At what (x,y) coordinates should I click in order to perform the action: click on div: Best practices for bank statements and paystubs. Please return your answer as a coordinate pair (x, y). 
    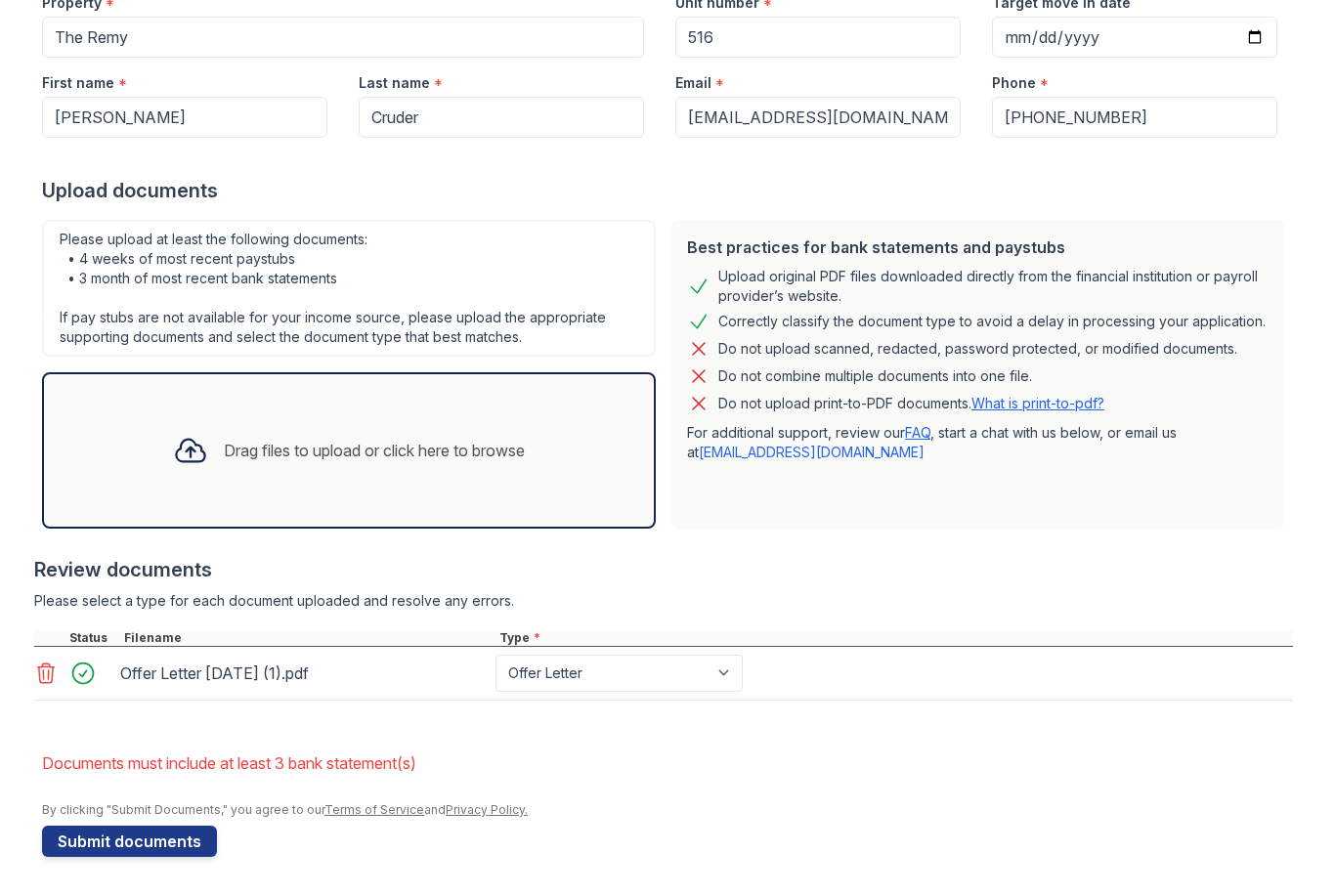
    Looking at the image, I should click on (978, 247).